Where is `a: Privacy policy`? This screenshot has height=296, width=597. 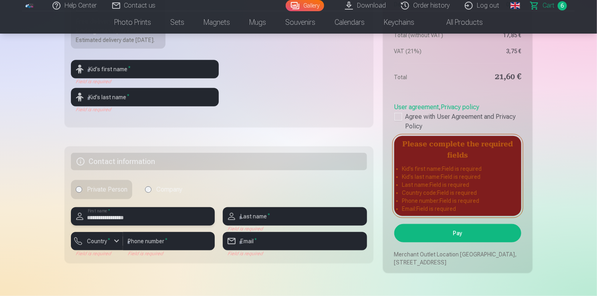 a: Privacy policy is located at coordinates (460, 107).